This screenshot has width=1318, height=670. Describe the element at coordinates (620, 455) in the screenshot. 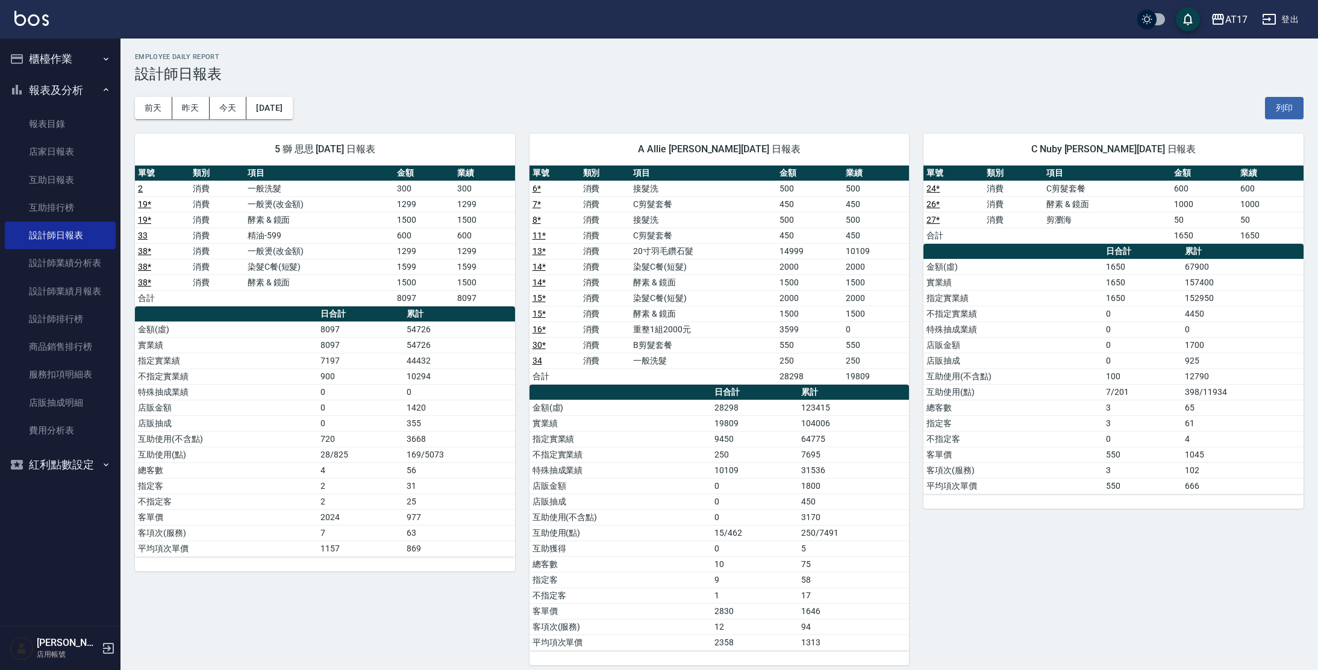

I see `td: 不指定實業績` at that location.